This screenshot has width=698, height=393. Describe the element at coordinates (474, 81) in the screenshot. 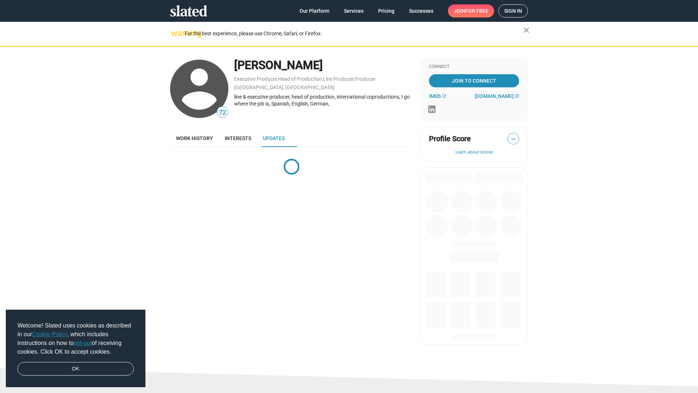

I see `a: Join To Connect` at that location.